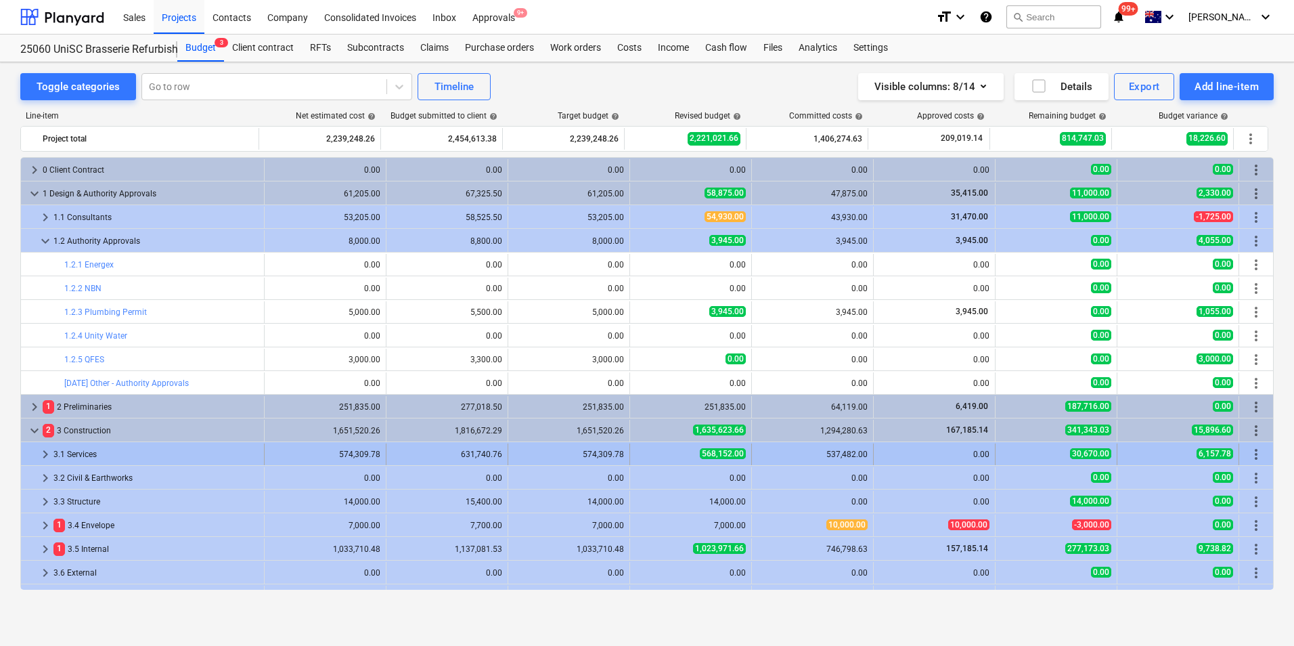 The width and height of the screenshot is (1294, 646). I want to click on a: 1.2.5 QFES, so click(84, 359).